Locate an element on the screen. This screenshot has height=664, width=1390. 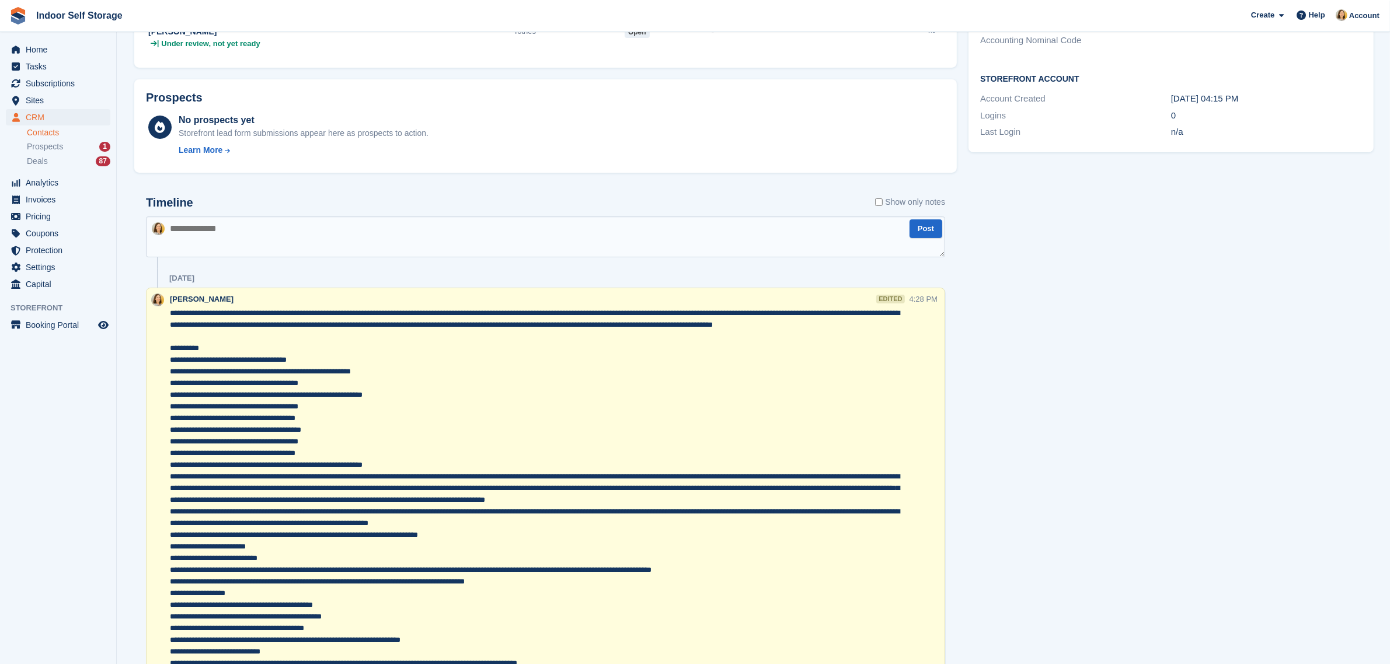
span: Protection is located at coordinates (61, 250).